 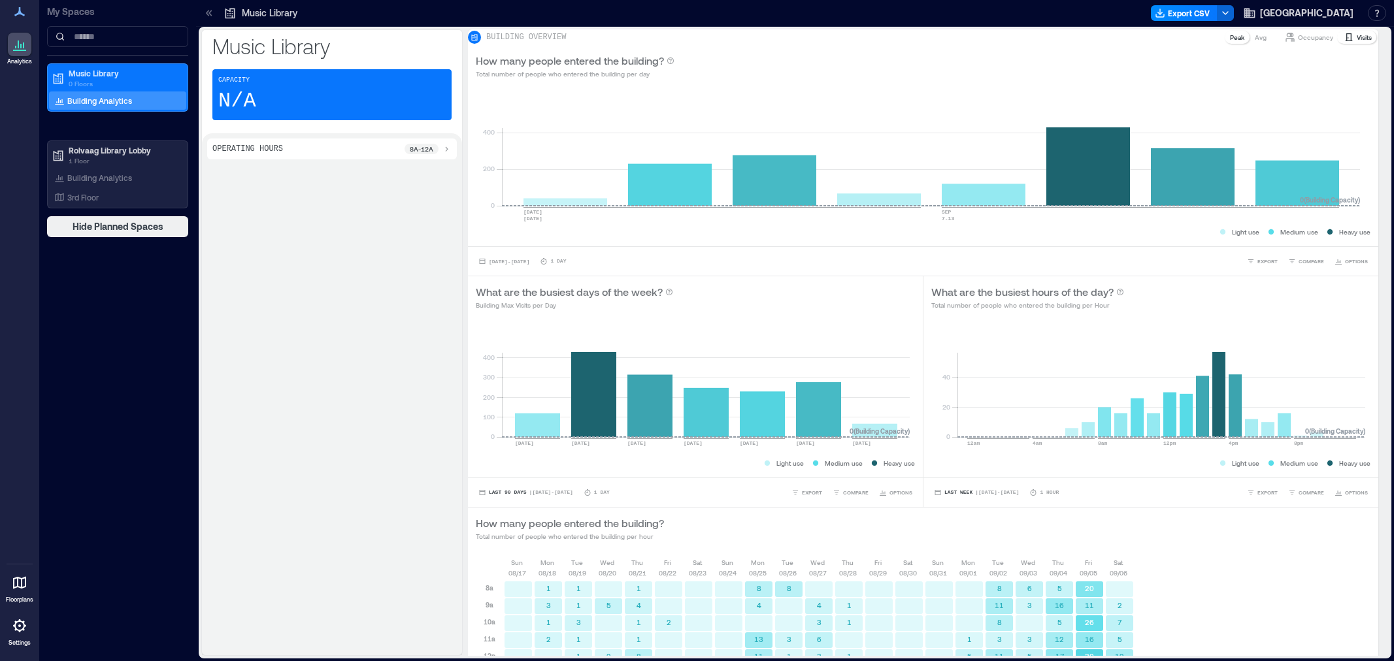 I want to click on p: 09/03, so click(x=1028, y=573).